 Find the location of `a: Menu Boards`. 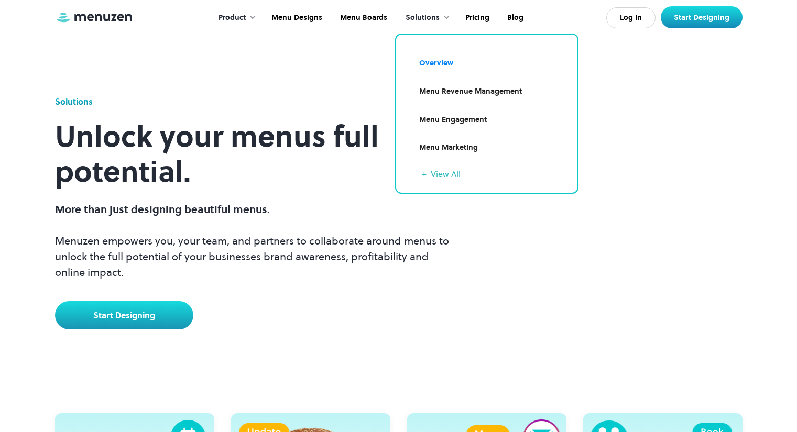

a: Menu Boards is located at coordinates (363, 18).